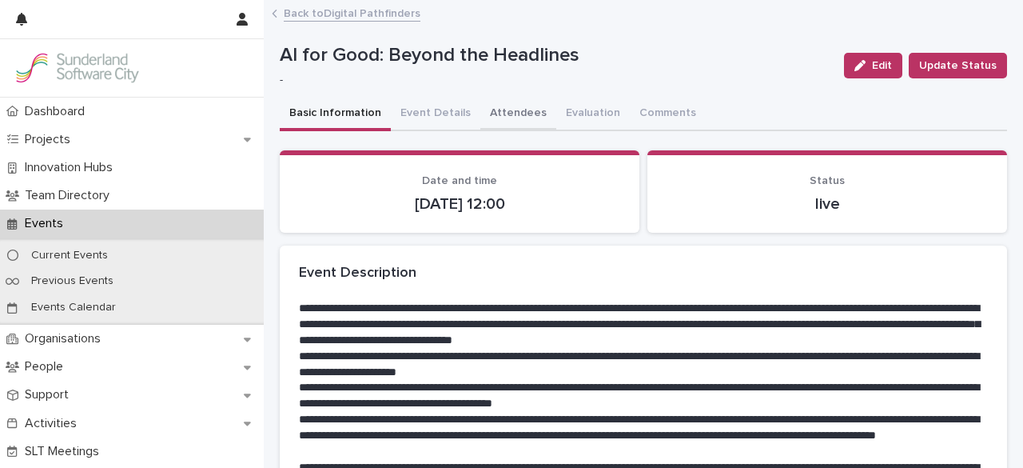 Image resolution: width=1023 pixels, height=468 pixels. Describe the element at coordinates (827, 204) in the screenshot. I see `p: live` at that location.